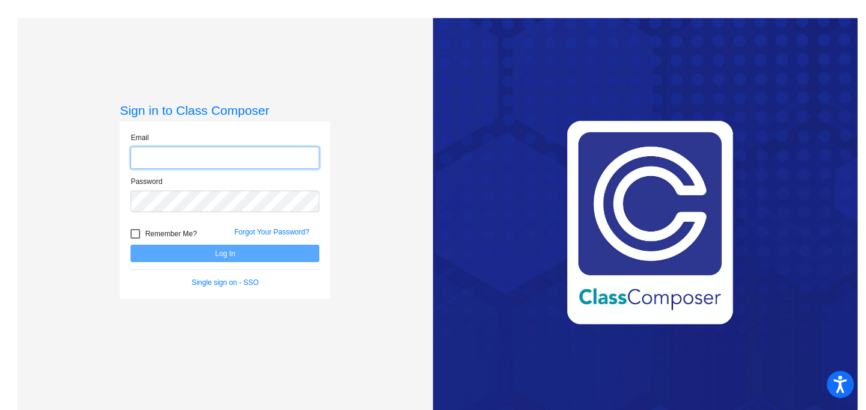 Image resolution: width=866 pixels, height=410 pixels. I want to click on label: Password, so click(146, 182).